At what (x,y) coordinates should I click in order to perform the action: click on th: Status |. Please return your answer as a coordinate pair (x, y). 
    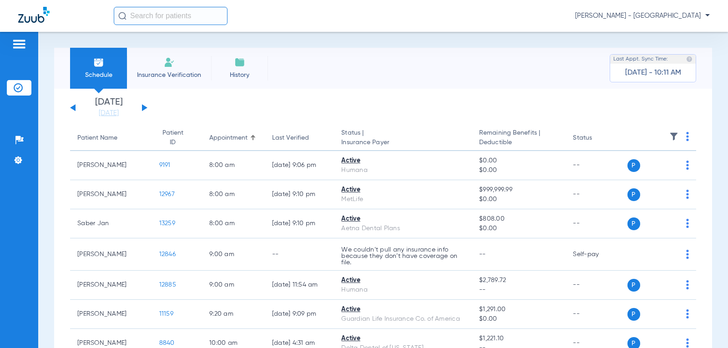
    Looking at the image, I should click on (403, 138).